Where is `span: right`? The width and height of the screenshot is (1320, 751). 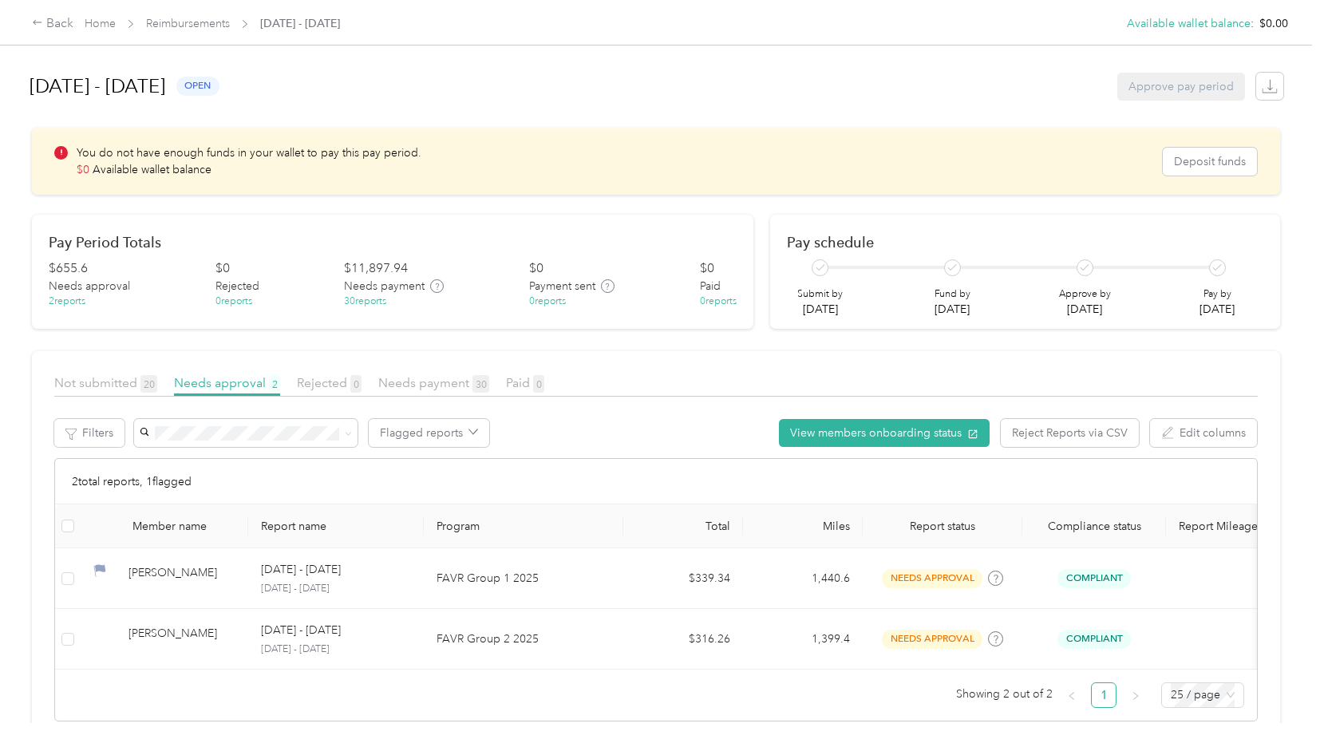 span: right is located at coordinates (1135, 696).